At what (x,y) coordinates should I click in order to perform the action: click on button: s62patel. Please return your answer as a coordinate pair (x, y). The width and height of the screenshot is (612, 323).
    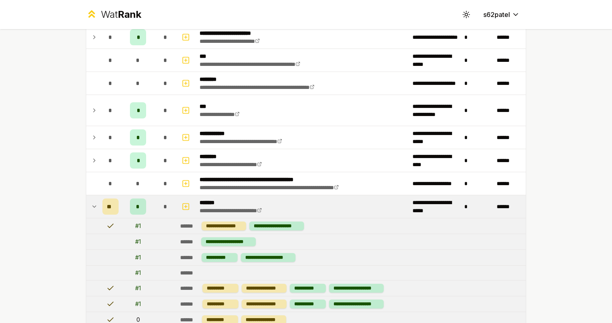
    Looking at the image, I should click on (502, 15).